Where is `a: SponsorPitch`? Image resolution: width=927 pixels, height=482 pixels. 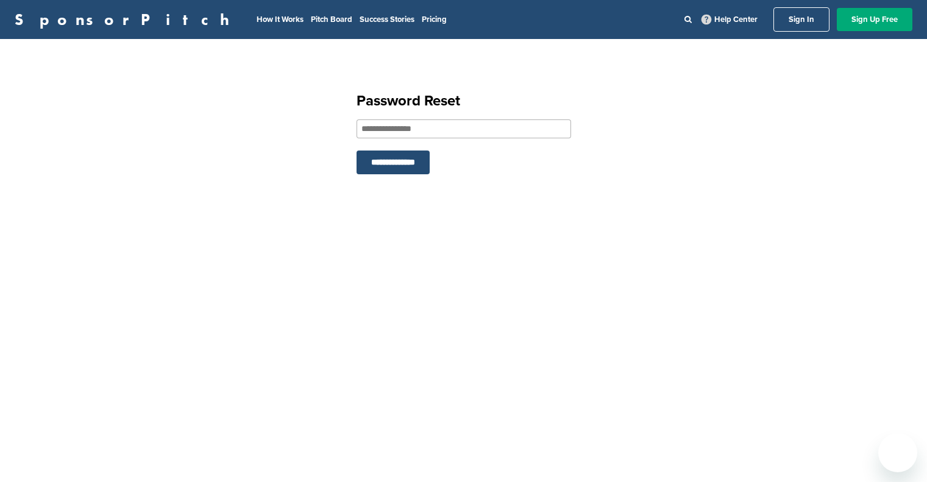 a: SponsorPitch is located at coordinates (126, 20).